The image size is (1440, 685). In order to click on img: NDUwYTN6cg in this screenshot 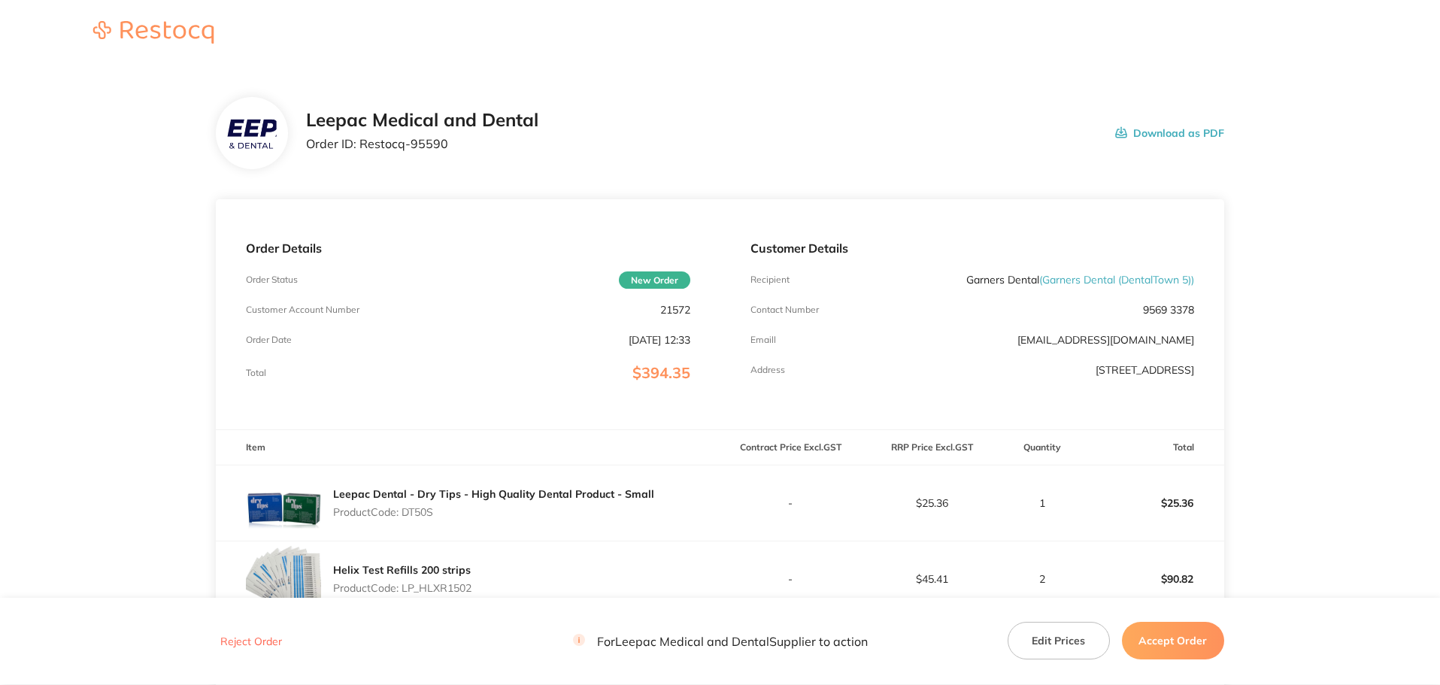, I will do `click(283, 579)`.